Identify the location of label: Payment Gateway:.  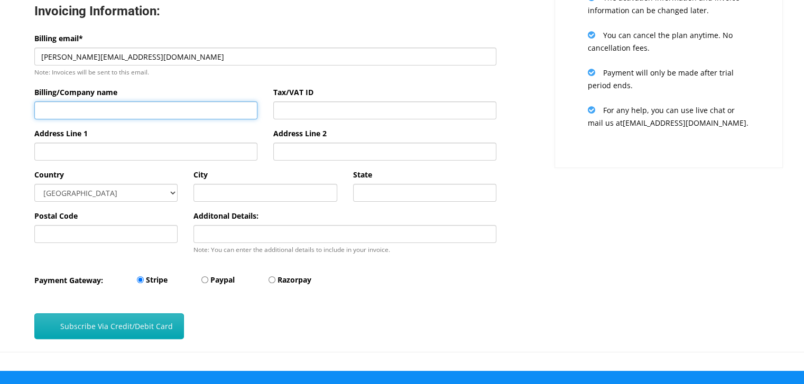
(69, 281).